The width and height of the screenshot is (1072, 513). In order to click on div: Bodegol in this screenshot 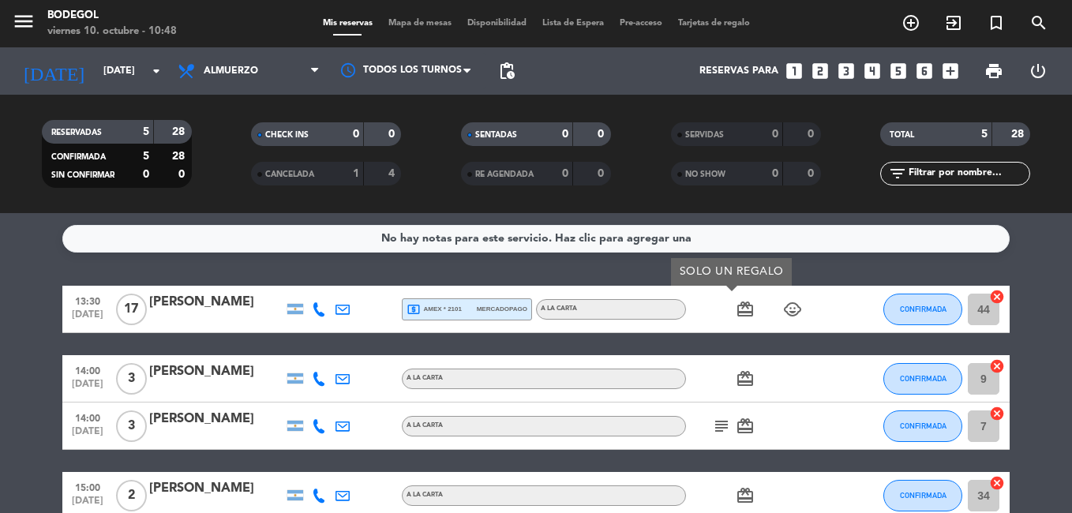, I will do `click(112, 16)`.